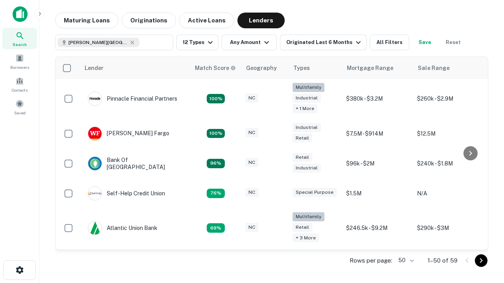 The image size is (504, 283). What do you see at coordinates (126, 194) in the screenshot?
I see `div: Self-help Credit Union` at bounding box center [126, 194].